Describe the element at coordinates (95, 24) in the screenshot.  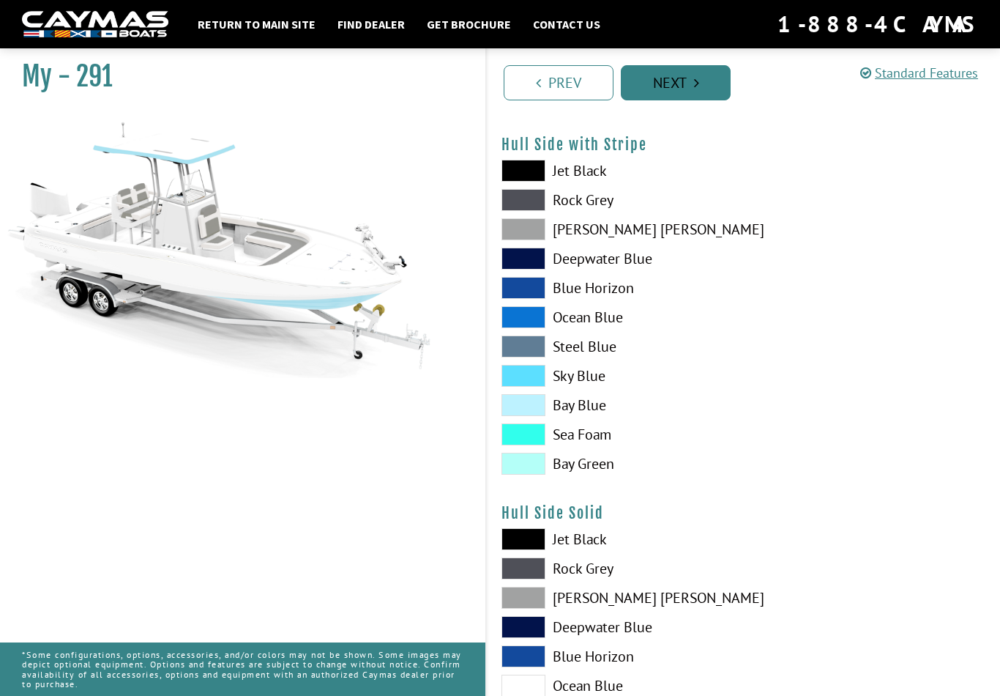
I see `img: white-logo-c9c8dbefe5ff5ceceb0f0178aa75bf4bb51f6bca0971e226c86eb53dfe498488.png` at that location.